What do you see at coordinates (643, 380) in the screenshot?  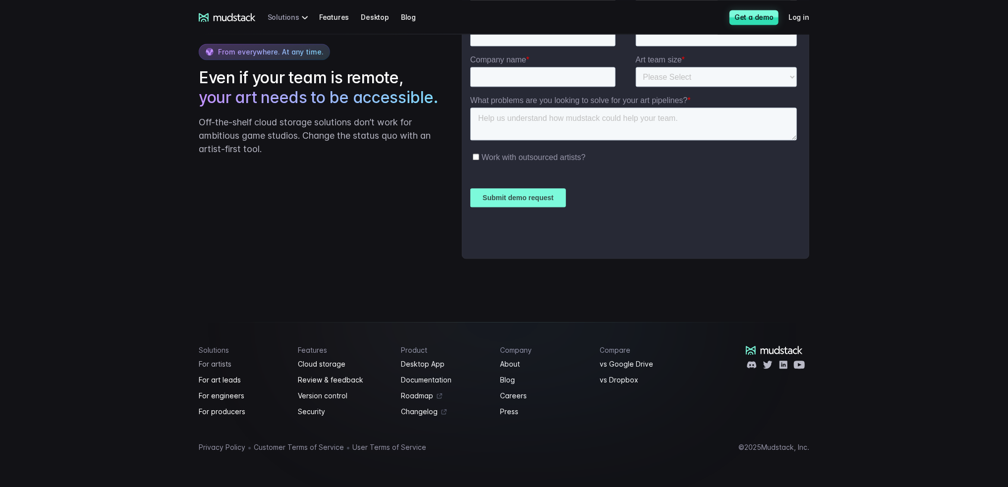 I see `a: vs Dropbox` at bounding box center [643, 380].